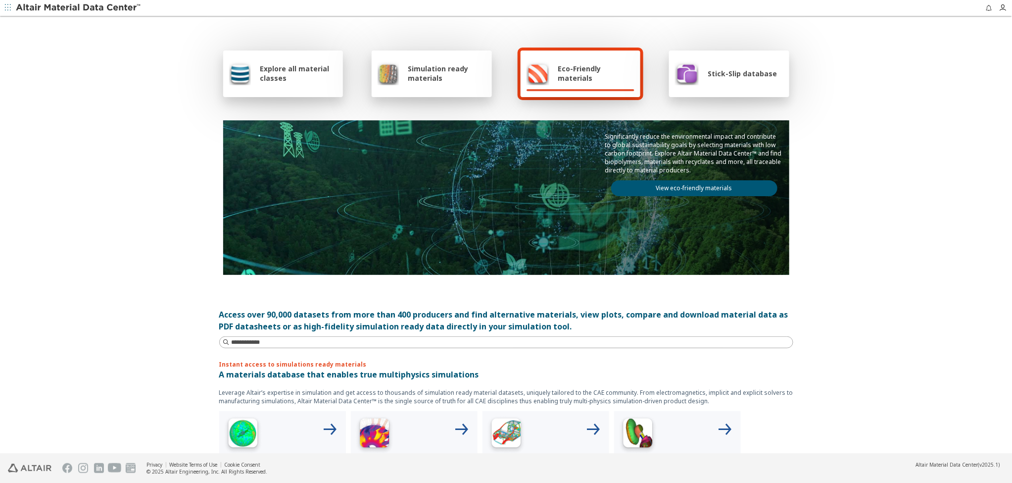  Describe the element at coordinates (506, 320) in the screenshot. I see `div: Access over 90,000 datasets from more than 400 producers and find alternative materials, view plo...` at that location.